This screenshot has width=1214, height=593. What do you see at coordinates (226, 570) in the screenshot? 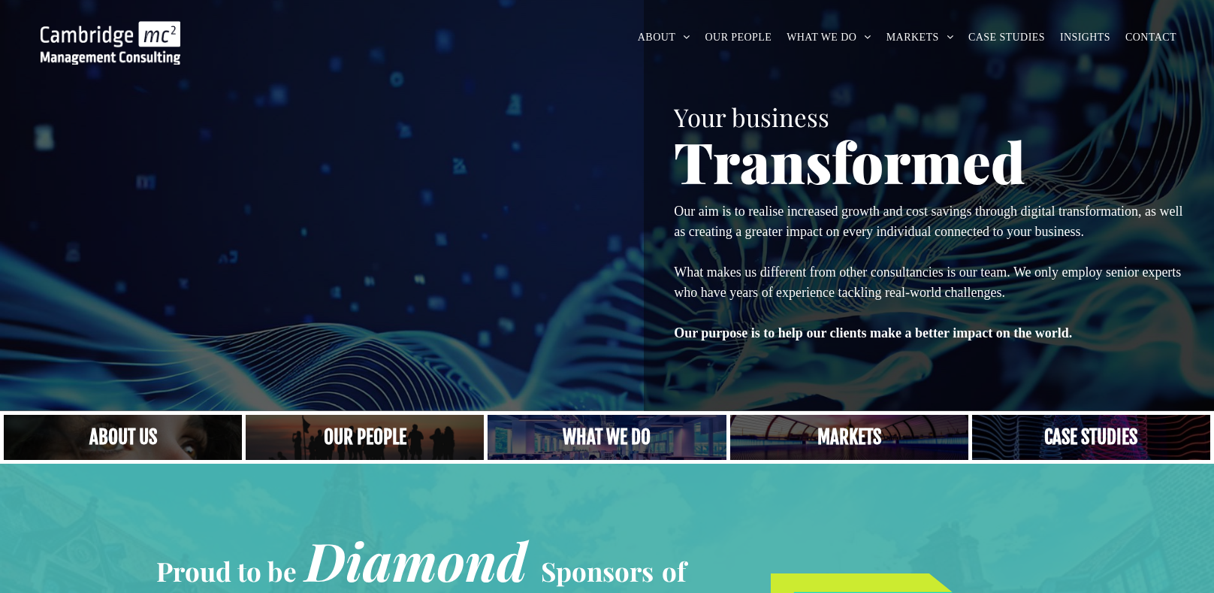
I see `span: Proud to be` at bounding box center [226, 570].